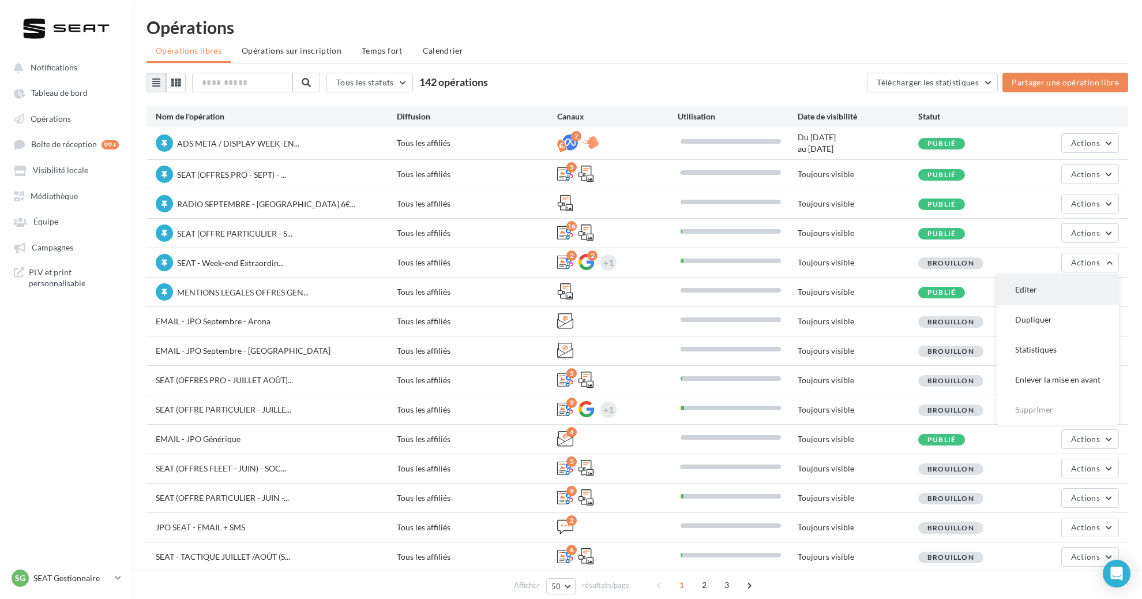 The height and width of the screenshot is (599, 1142). What do you see at coordinates (222, 497) in the screenshot?
I see `span: SEAT (OFFRE PARTICULIER - JUIN -...` at bounding box center [222, 497].